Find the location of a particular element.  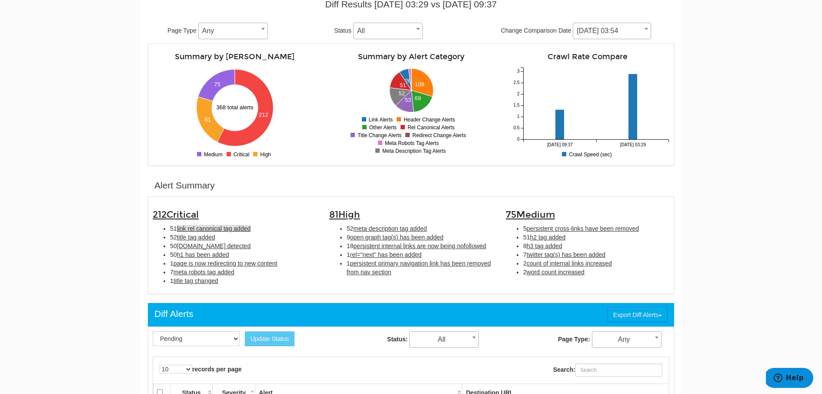

li: 18 is located at coordinates (420, 246).